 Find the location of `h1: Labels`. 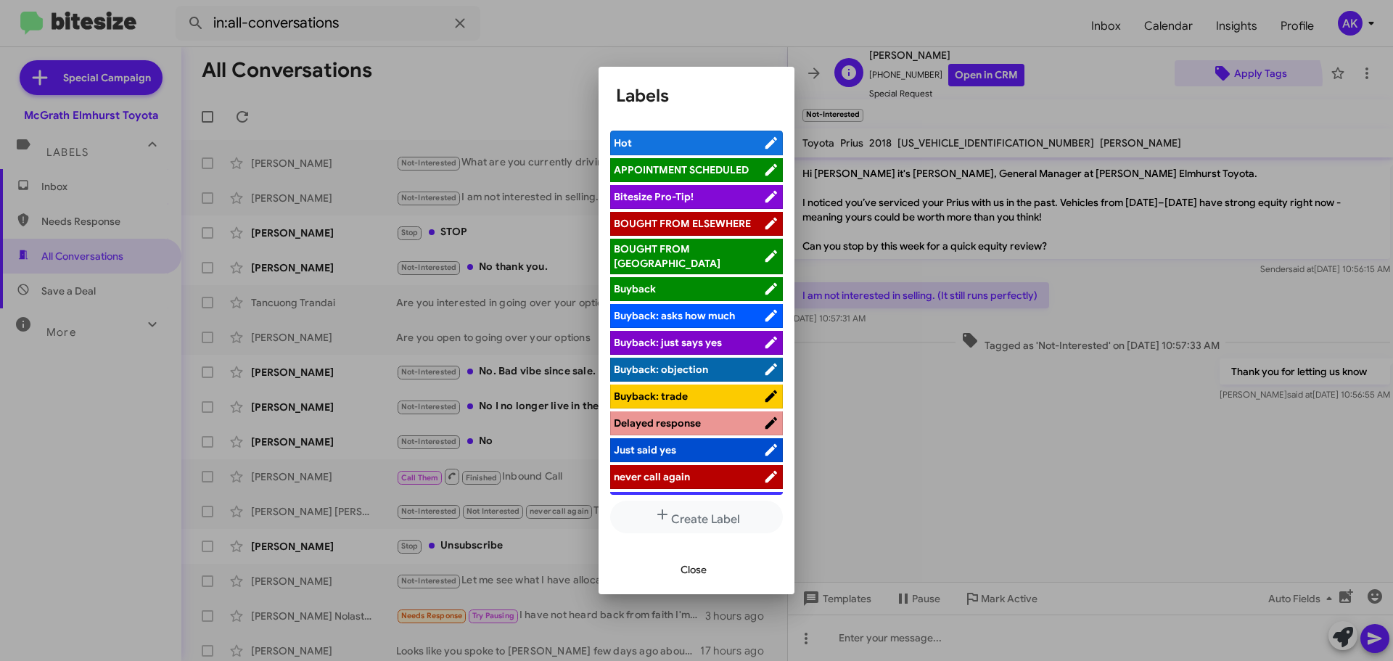

h1: Labels is located at coordinates (696, 96).